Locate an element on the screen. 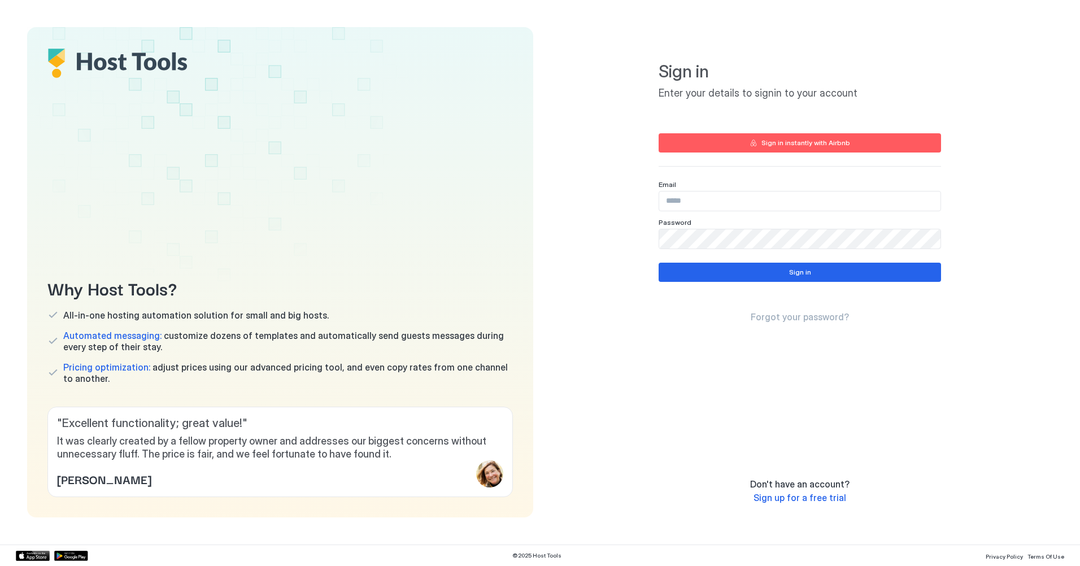  span: Email is located at coordinates (667, 184).